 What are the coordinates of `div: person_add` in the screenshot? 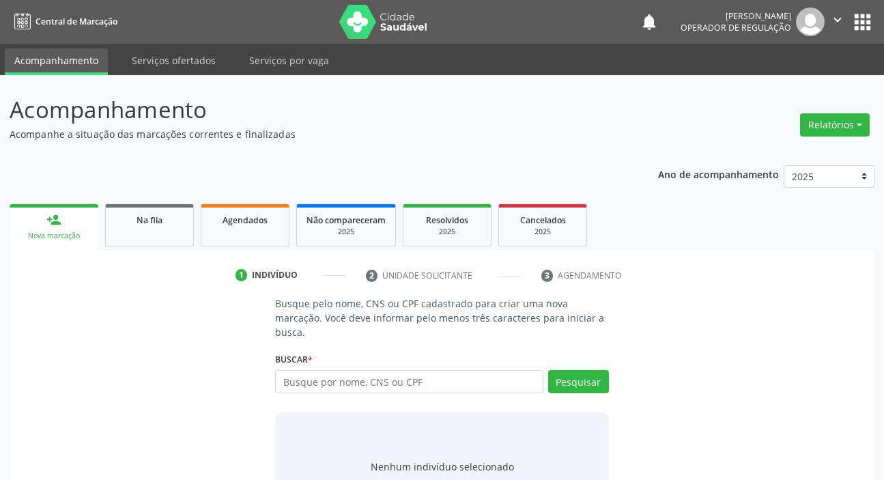 It's located at (54, 220).